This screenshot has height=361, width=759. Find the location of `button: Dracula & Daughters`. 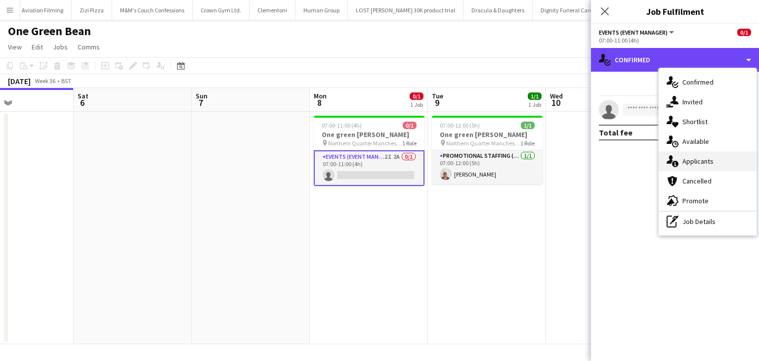

button: Dracula & Daughters is located at coordinates (498, 10).